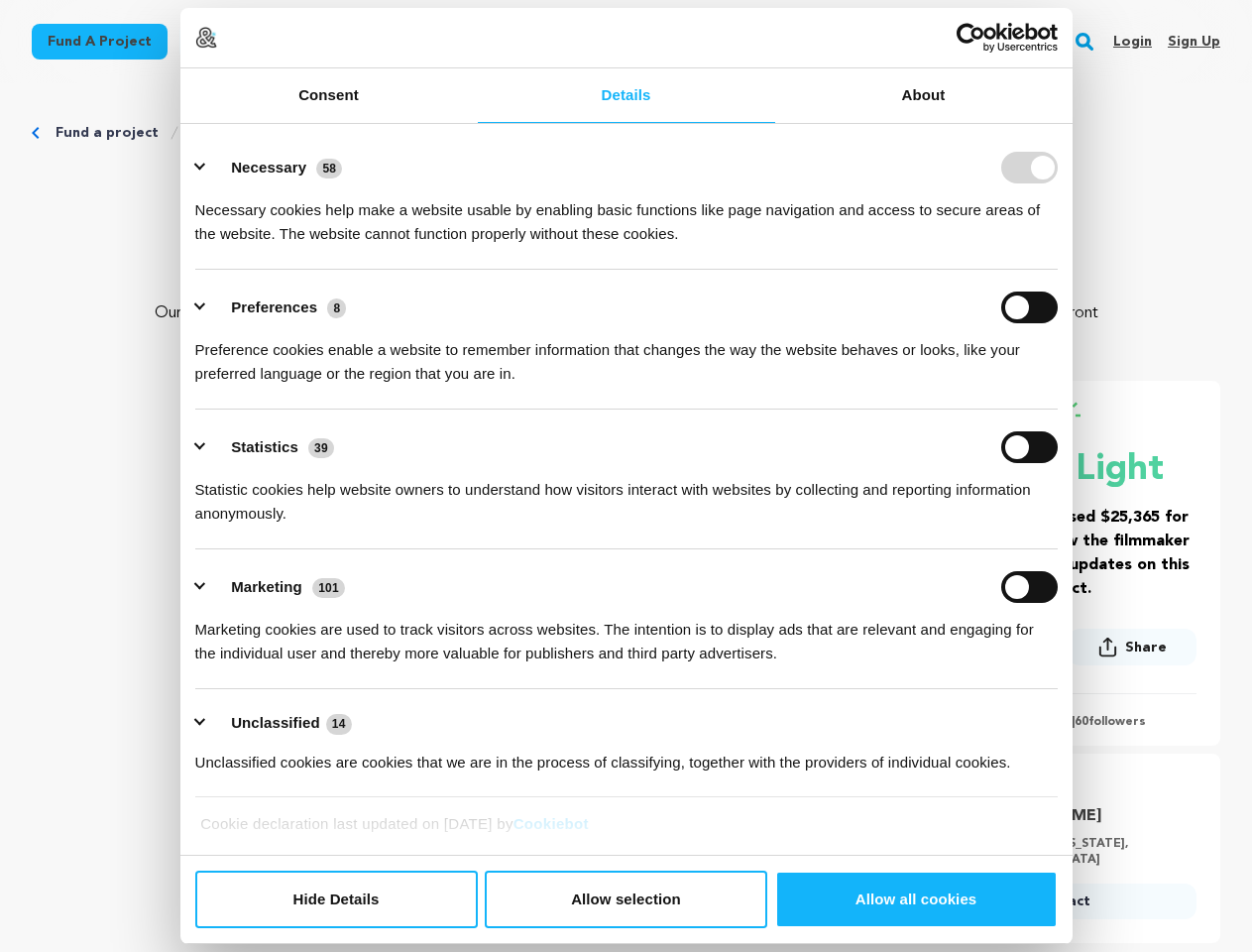  I want to click on button: Necessary (58), so click(275, 168).